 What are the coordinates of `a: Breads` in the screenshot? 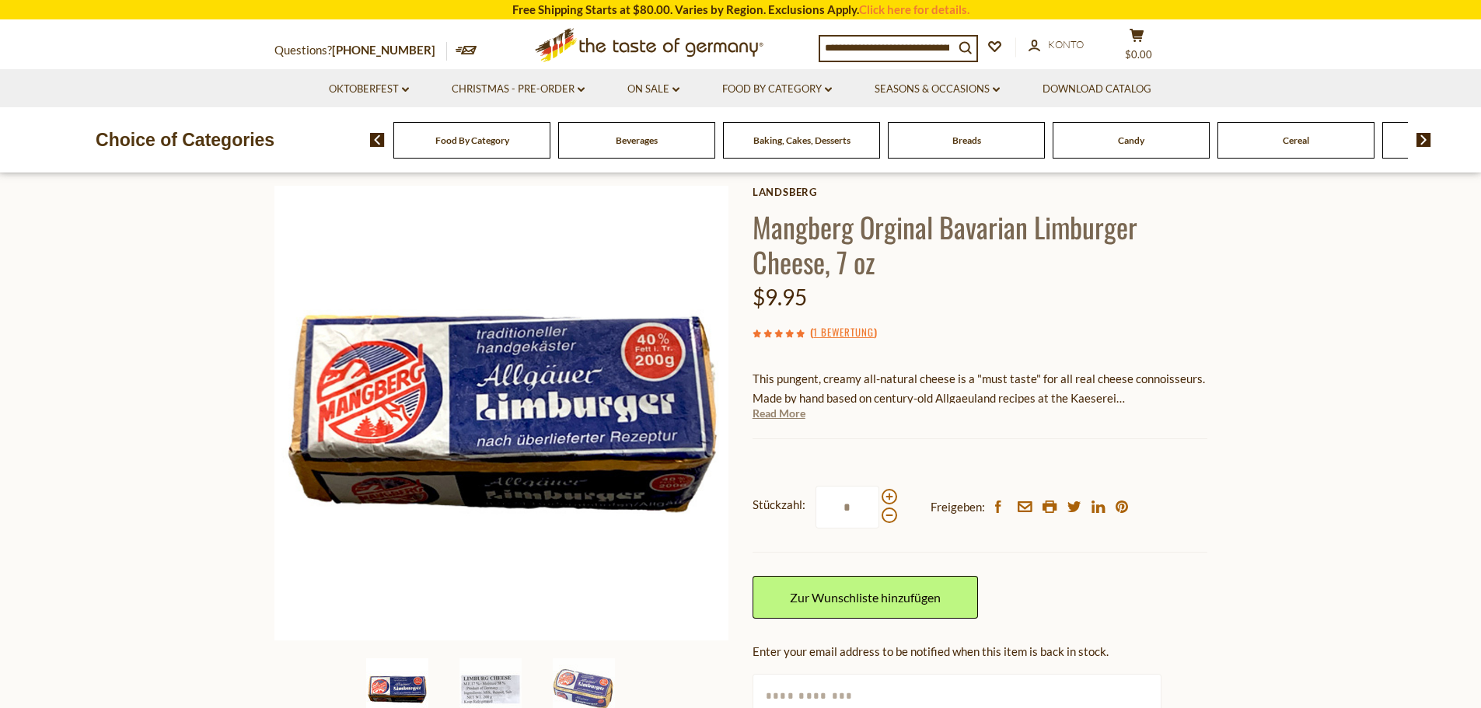 It's located at (966, 140).